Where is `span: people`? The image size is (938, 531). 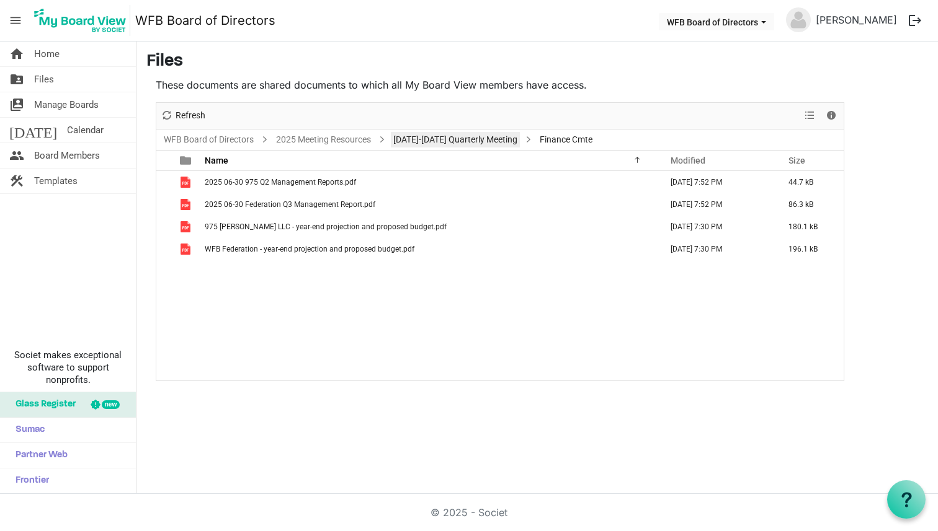
span: people is located at coordinates (17, 156).